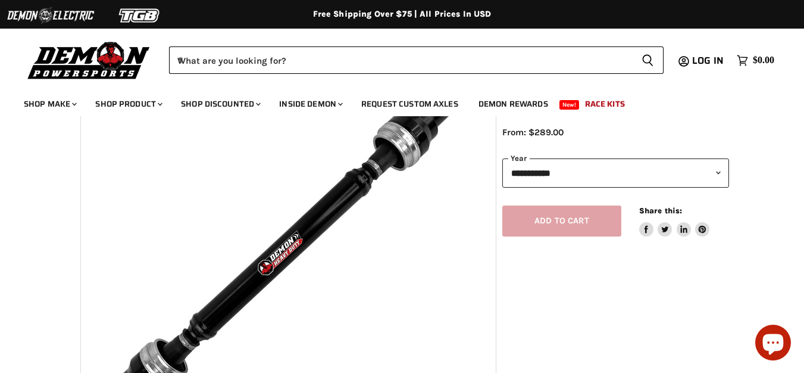 Image resolution: width=804 pixels, height=373 pixels. Describe the element at coordinates (410, 104) in the screenshot. I see `a: Request Custom Axles` at that location.